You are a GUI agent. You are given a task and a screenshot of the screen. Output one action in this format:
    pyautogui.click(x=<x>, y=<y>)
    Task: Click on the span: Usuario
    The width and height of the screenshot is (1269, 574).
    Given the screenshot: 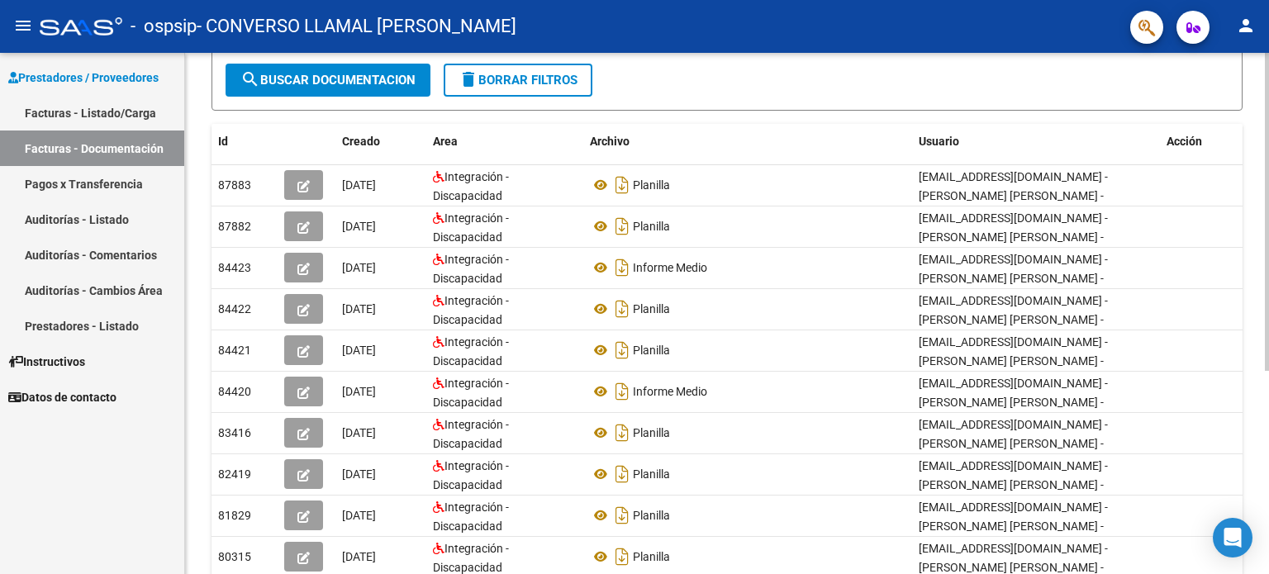 What is the action you would take?
    pyautogui.click(x=939, y=141)
    